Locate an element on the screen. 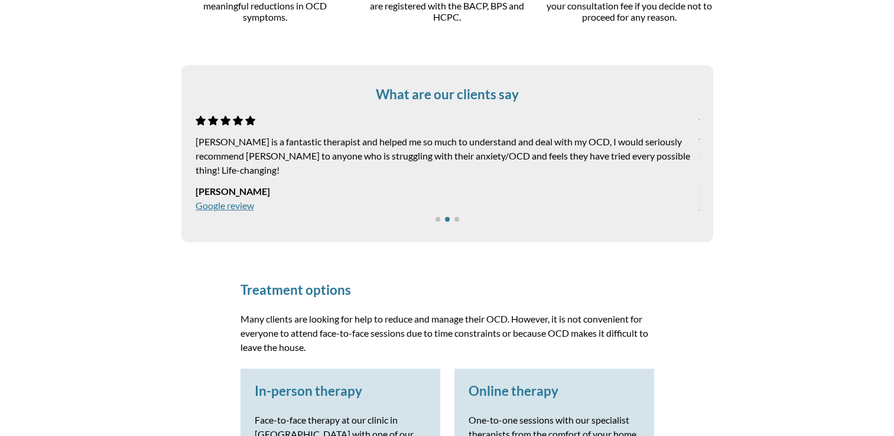 The image size is (894, 436). span: Go to slide 3 is located at coordinates (457, 219).